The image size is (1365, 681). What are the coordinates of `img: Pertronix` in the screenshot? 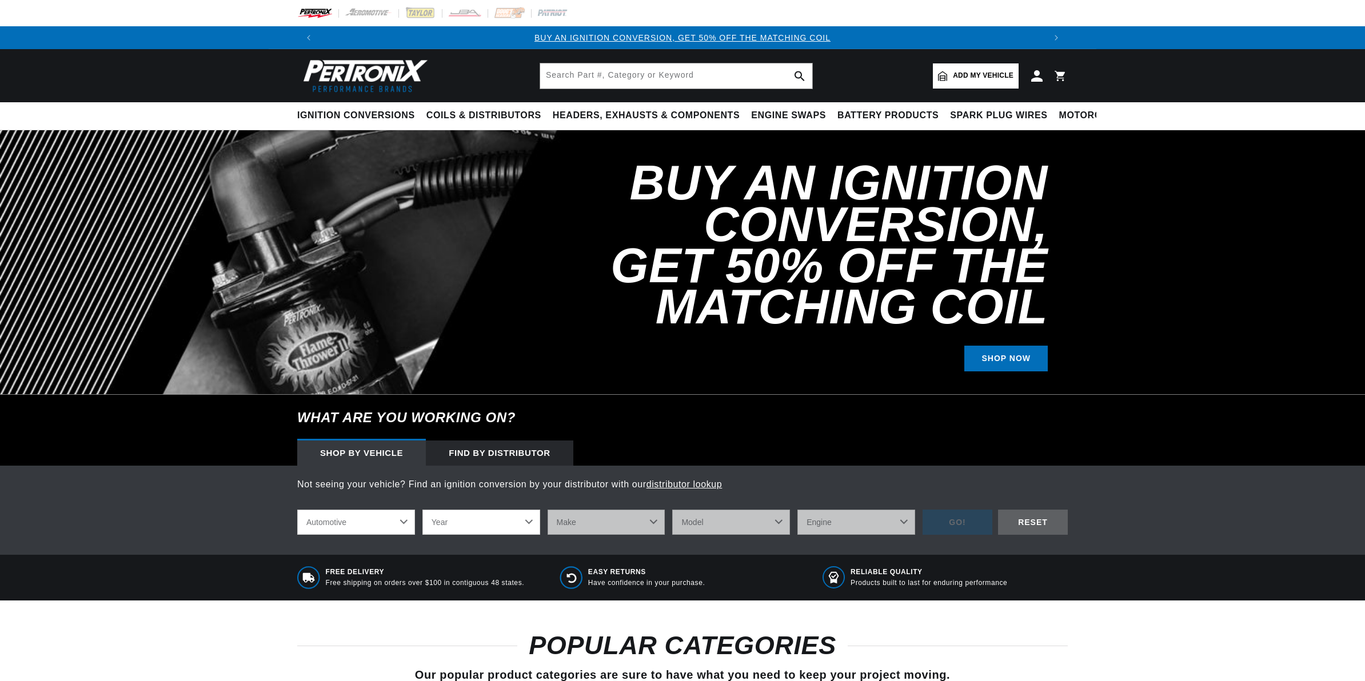 It's located at (363, 75).